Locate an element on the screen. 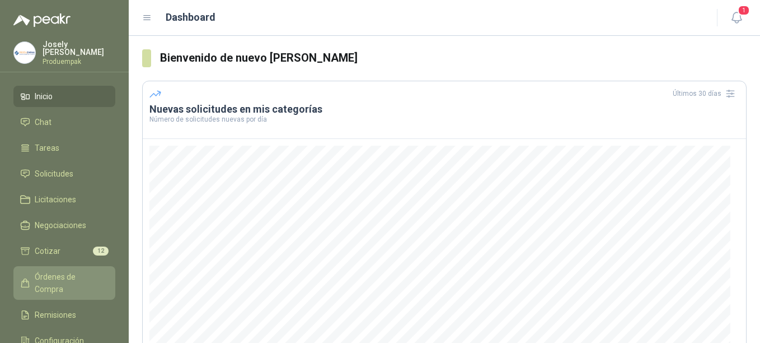  a: Órdenes de Compra is located at coordinates (64, 283).